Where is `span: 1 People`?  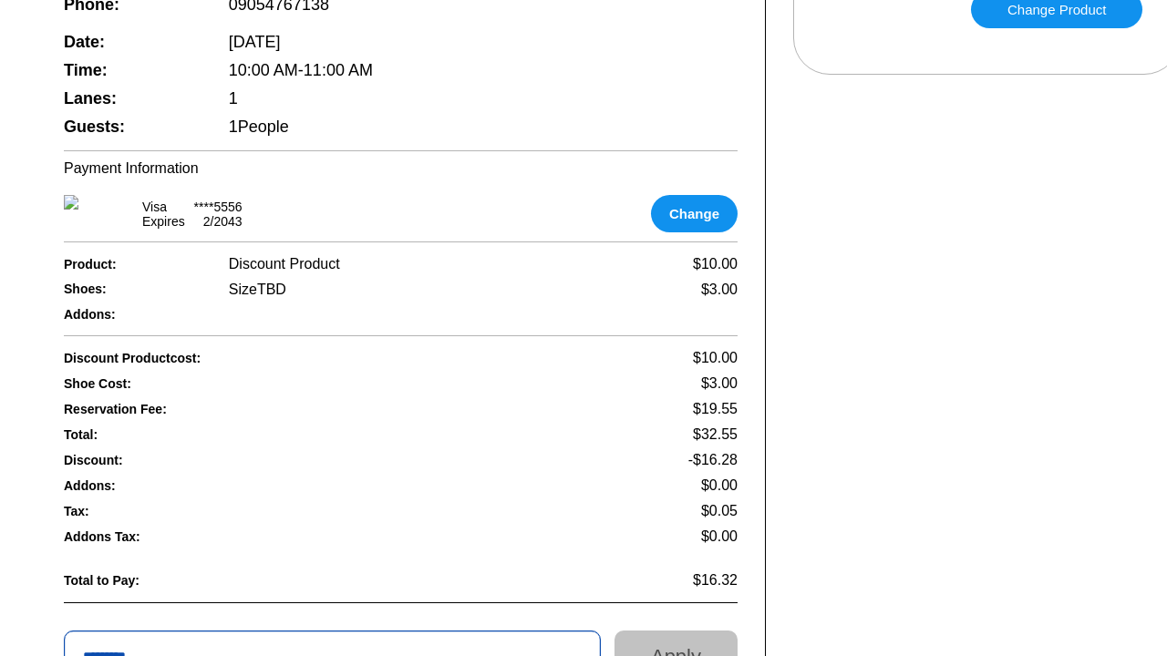 span: 1 People is located at coordinates (259, 127).